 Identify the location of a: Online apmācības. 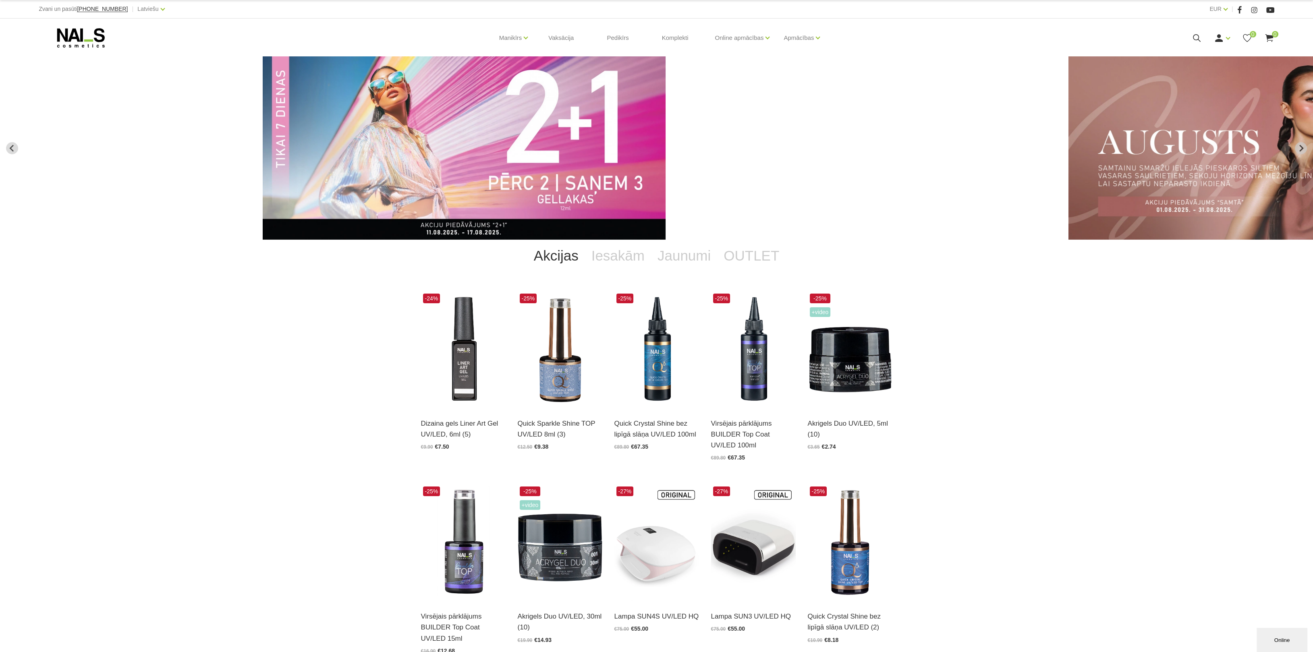
(739, 38).